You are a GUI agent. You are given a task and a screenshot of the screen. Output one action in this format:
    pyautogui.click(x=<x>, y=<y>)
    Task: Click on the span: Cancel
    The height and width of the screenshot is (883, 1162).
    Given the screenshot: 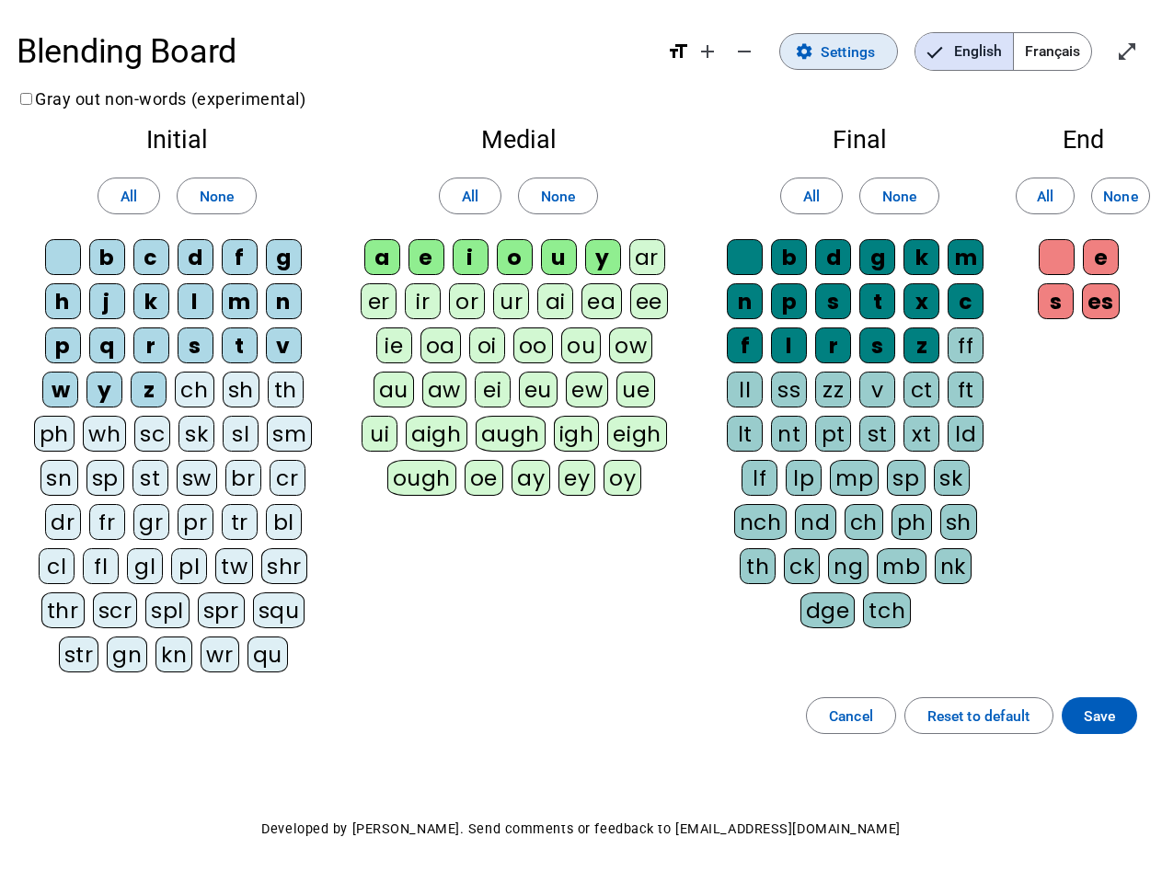 What is the action you would take?
    pyautogui.click(x=851, y=716)
    